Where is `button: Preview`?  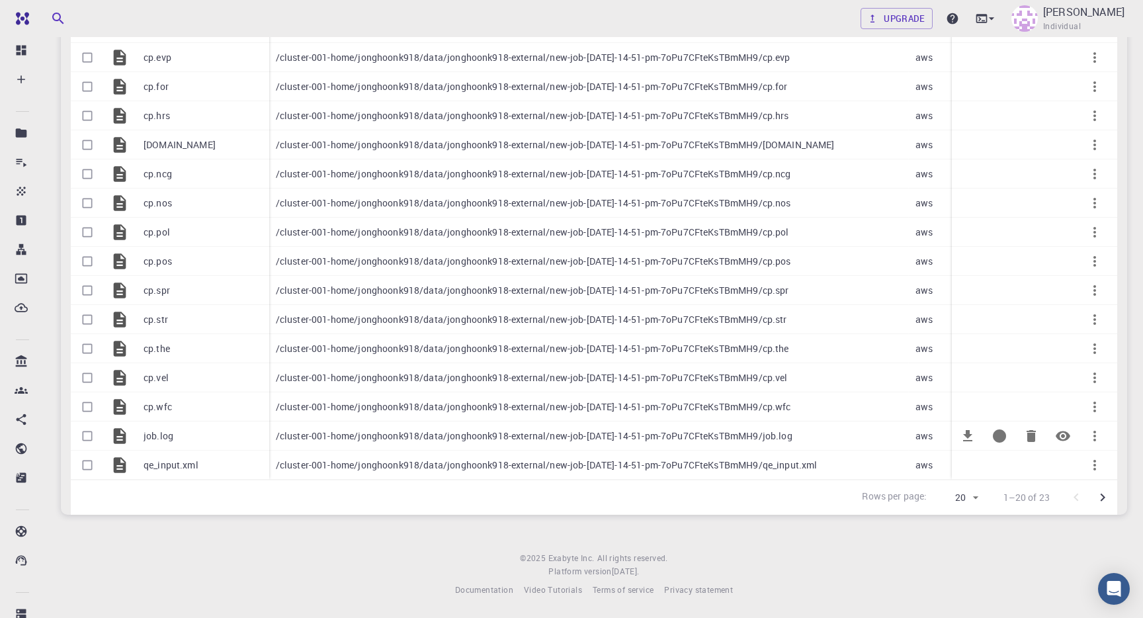
button: Preview is located at coordinates (1063, 436).